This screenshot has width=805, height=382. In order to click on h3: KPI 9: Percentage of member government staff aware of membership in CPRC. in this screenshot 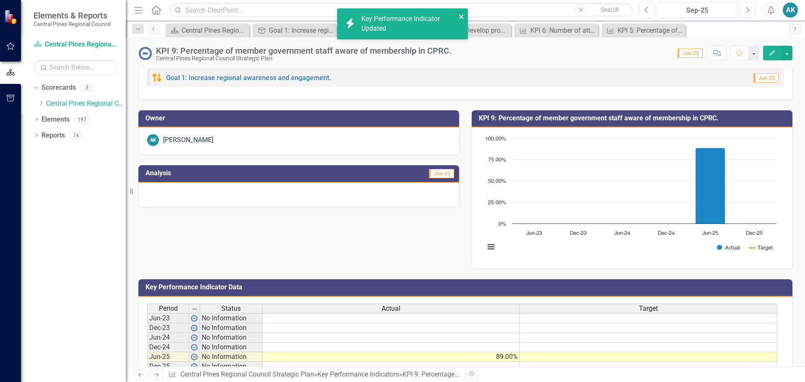, I will do `click(633, 118)`.